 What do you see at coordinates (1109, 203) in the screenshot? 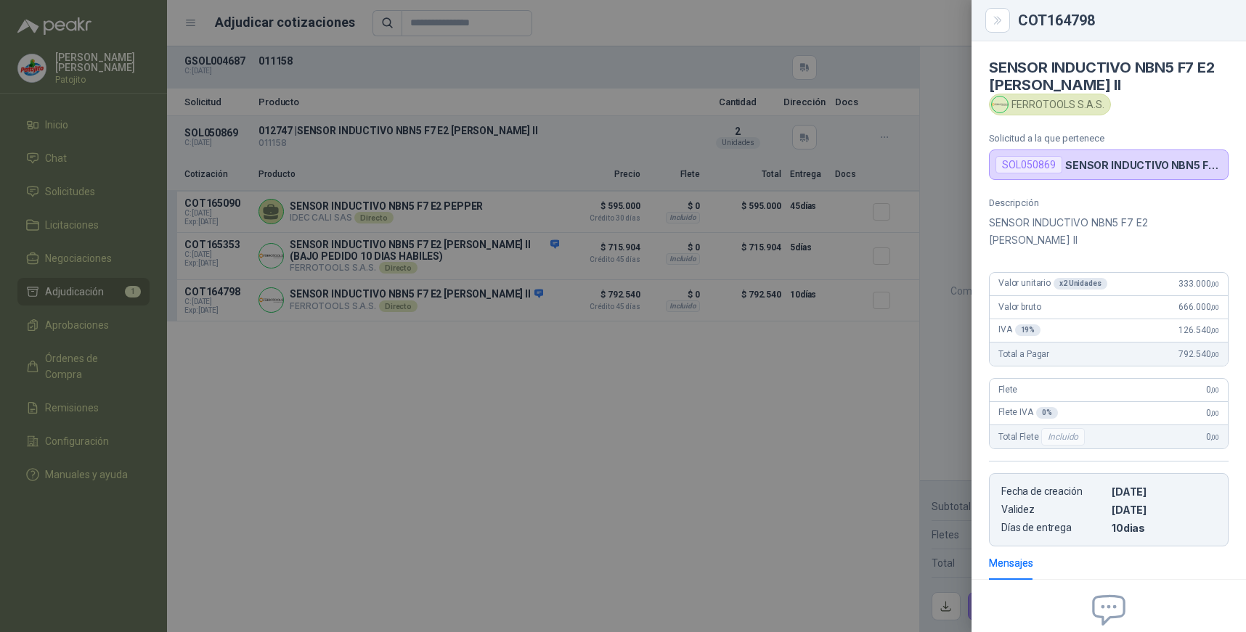
I see `p: Descripción` at bounding box center [1109, 203].